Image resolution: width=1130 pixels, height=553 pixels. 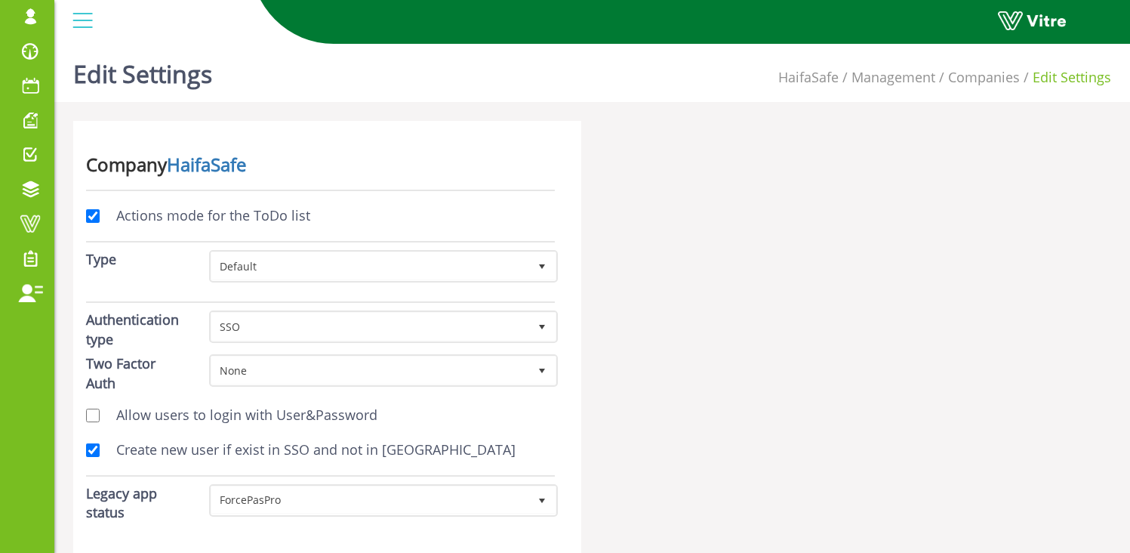 I want to click on label: Authentication type, so click(x=136, y=329).